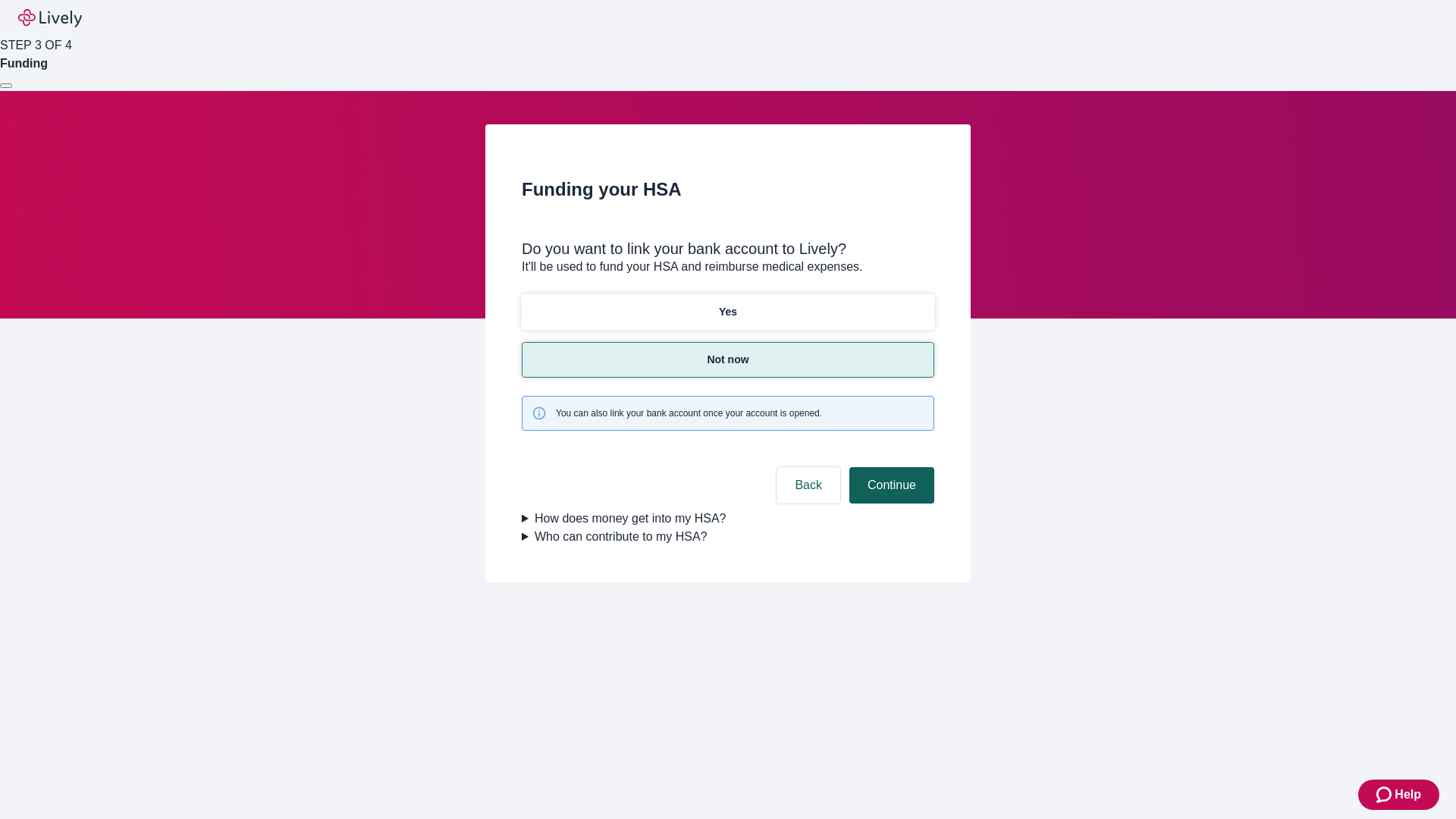  I want to click on button: Yes, so click(728, 312).